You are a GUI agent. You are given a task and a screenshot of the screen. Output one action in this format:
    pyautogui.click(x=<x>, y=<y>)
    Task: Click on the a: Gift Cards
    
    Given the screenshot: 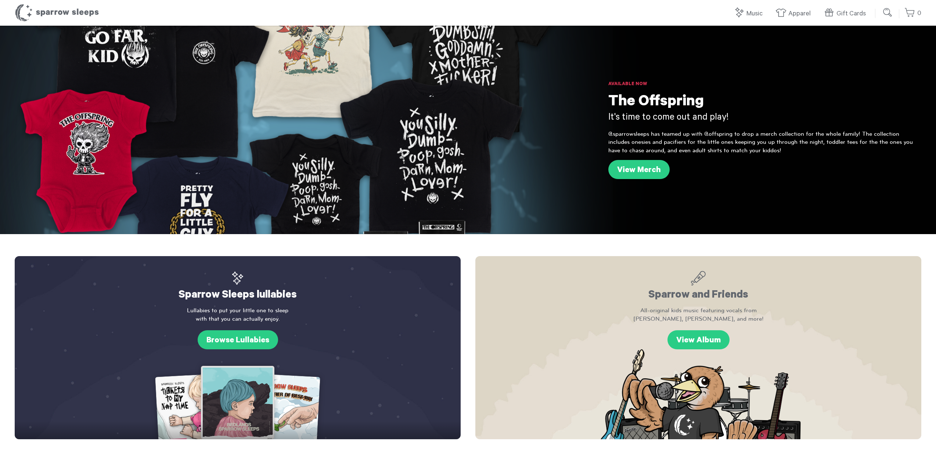 What is the action you would take?
    pyautogui.click(x=846, y=14)
    